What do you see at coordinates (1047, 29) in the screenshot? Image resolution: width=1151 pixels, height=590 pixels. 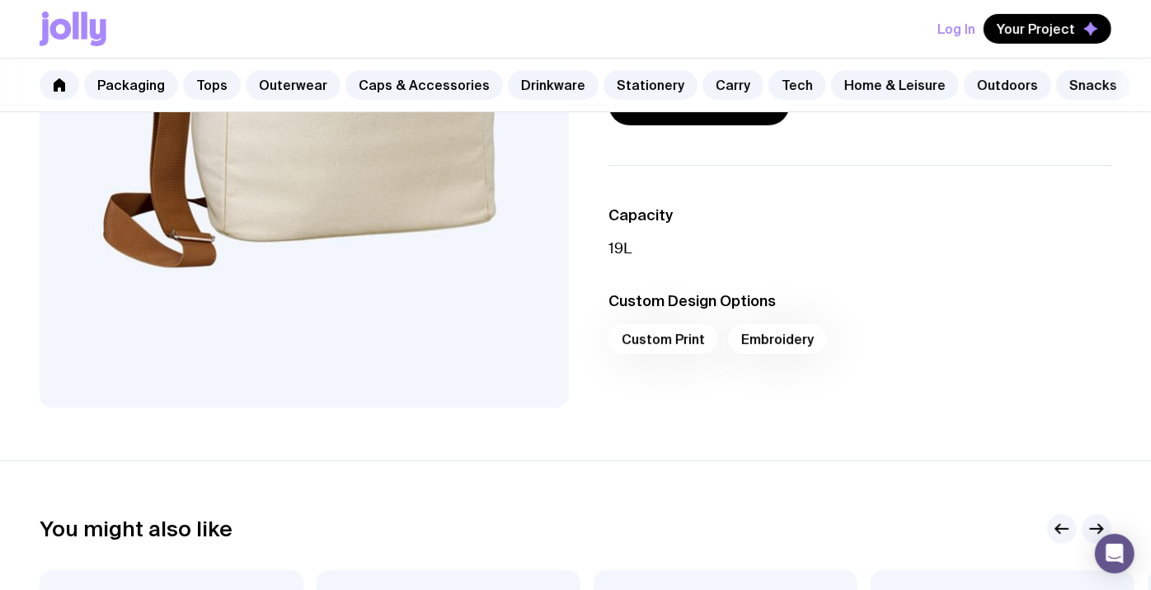 I see `button: Your Project` at bounding box center [1047, 29].